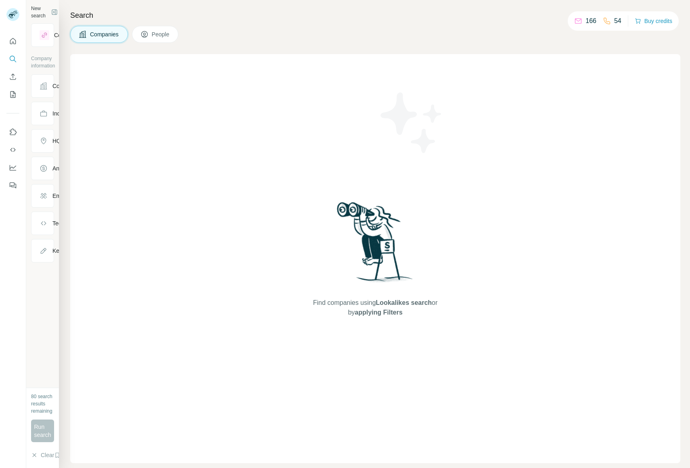  Describe the element at coordinates (42, 196) in the screenshot. I see `button: Employees (size)` at that location.